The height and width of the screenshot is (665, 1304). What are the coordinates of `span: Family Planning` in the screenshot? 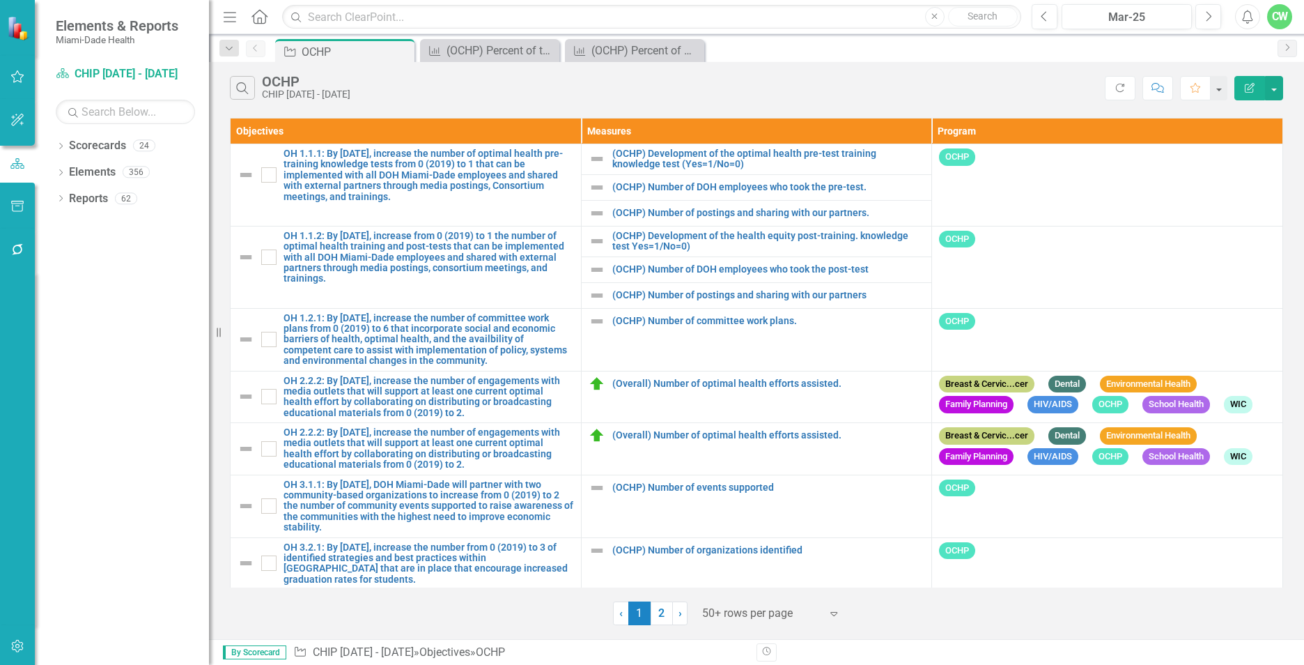 It's located at (976, 404).